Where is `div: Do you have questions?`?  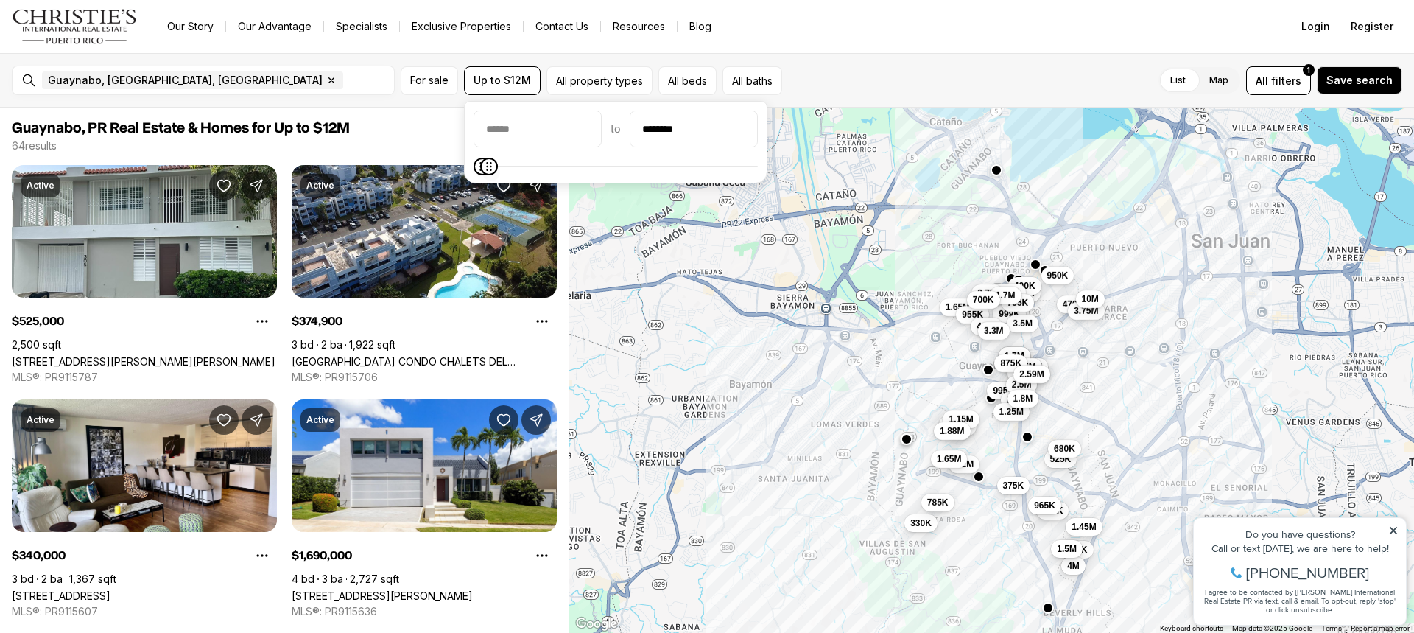 div: Do you have questions? is located at coordinates (114, 38).